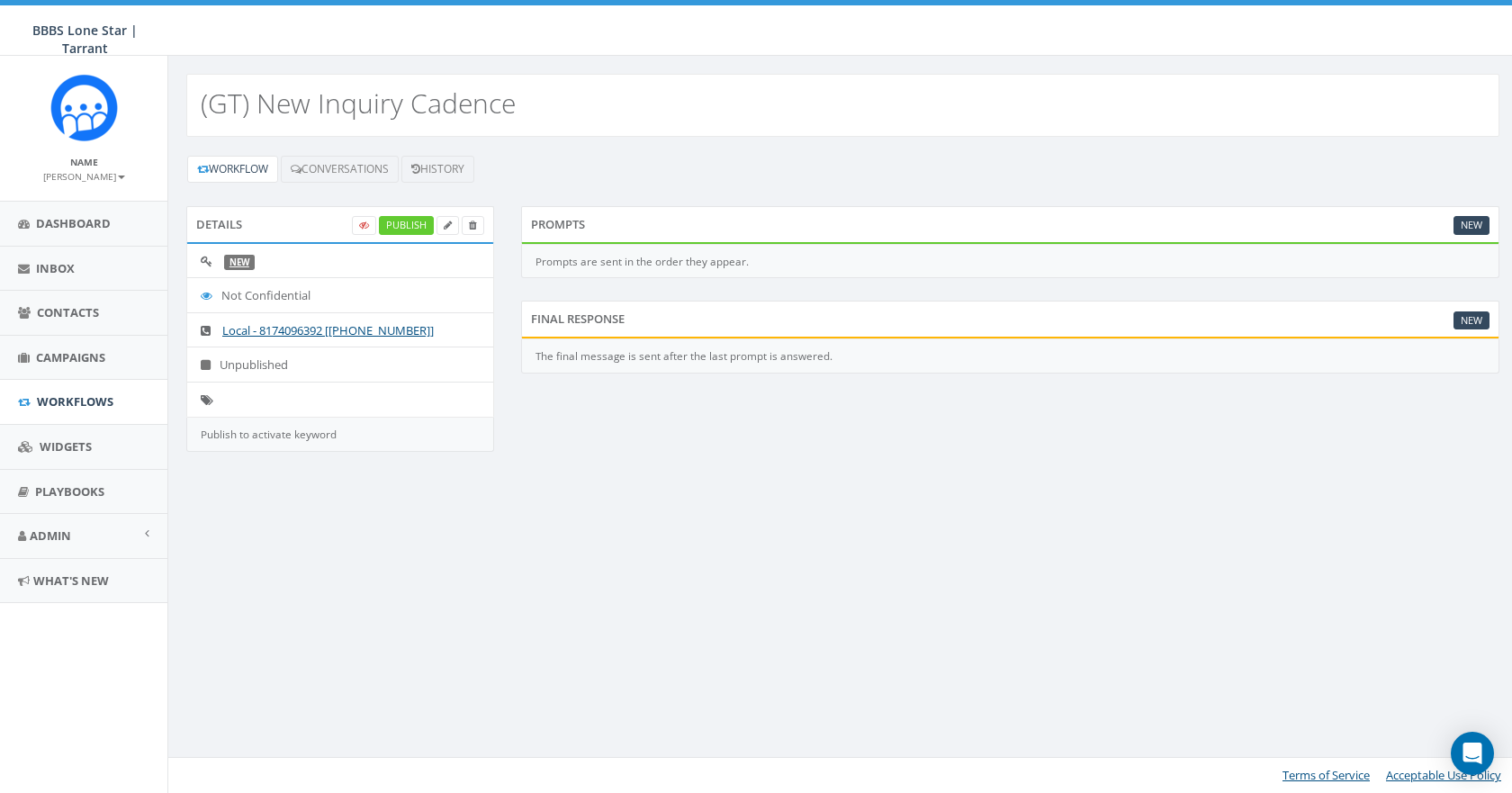 This screenshot has height=793, width=1512. I want to click on div: Publish to activate keyword, so click(341, 435).